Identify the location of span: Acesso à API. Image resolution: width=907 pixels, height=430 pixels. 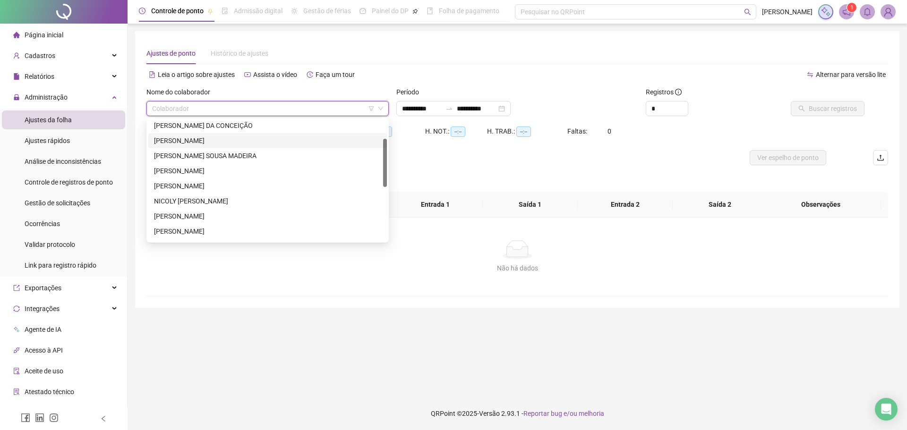
(43, 351).